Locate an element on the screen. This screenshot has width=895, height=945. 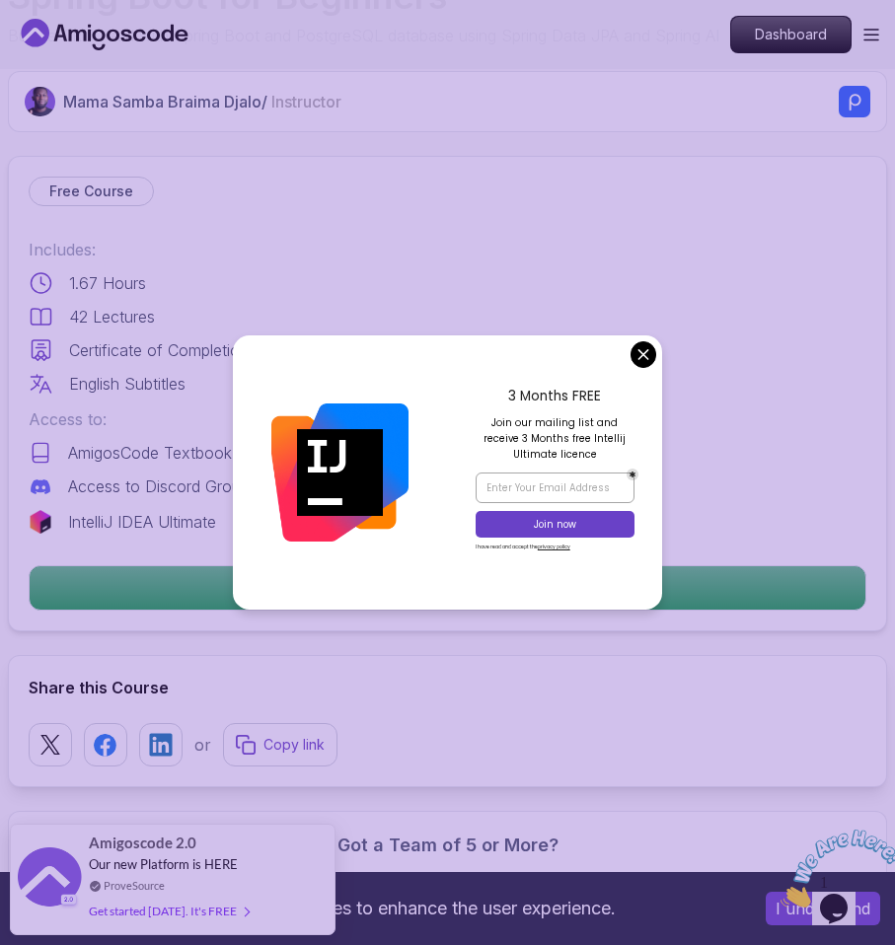
span: Amigoscode 2.0 is located at coordinates (142, 842).